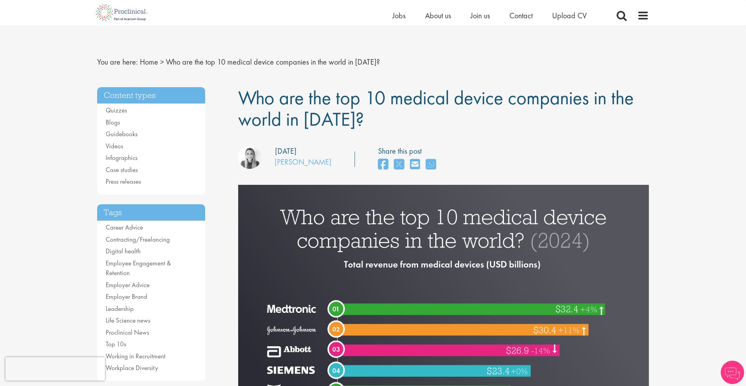 This screenshot has width=746, height=386. I want to click on h3: Content types, so click(151, 95).